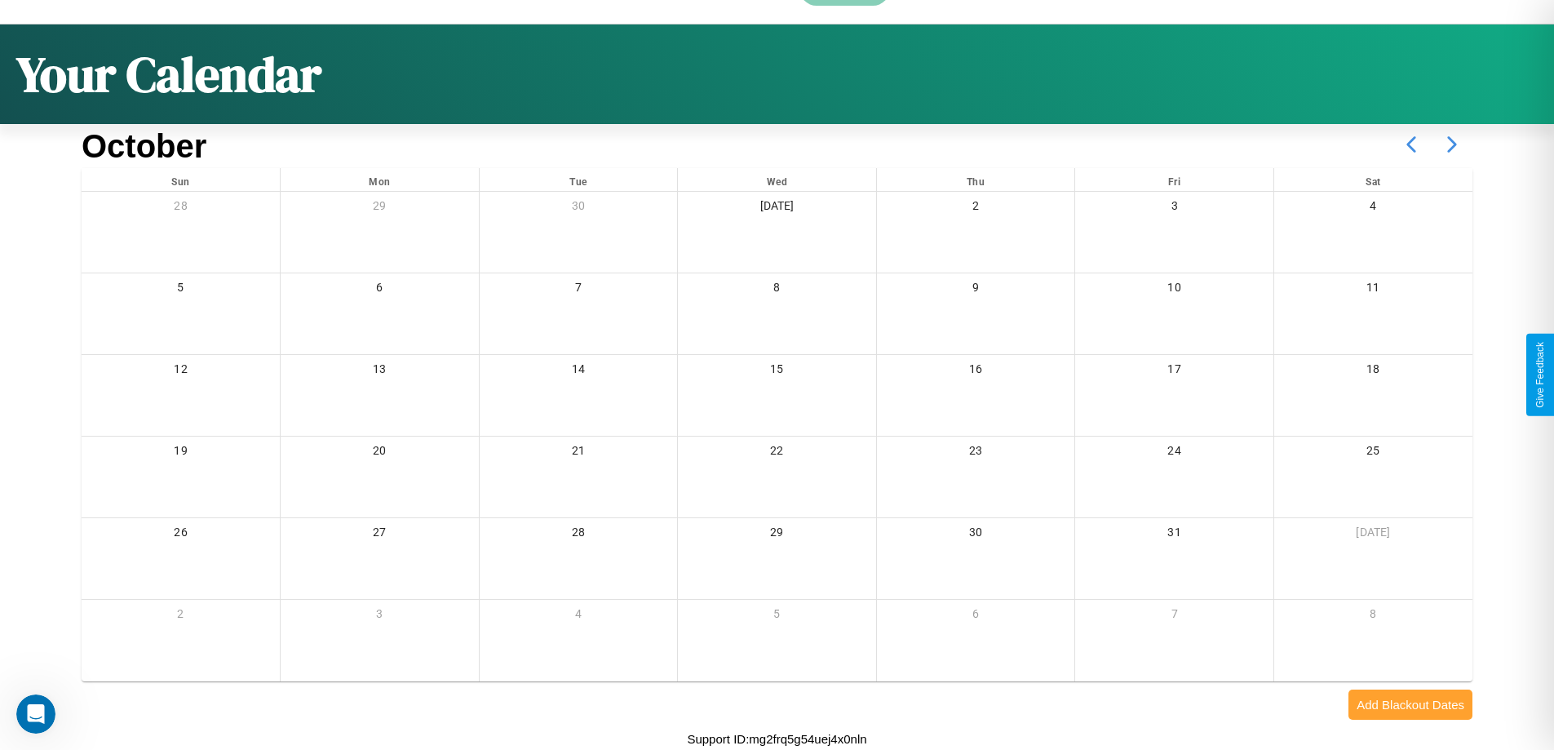  I want to click on div: Fri, so click(1174, 179).